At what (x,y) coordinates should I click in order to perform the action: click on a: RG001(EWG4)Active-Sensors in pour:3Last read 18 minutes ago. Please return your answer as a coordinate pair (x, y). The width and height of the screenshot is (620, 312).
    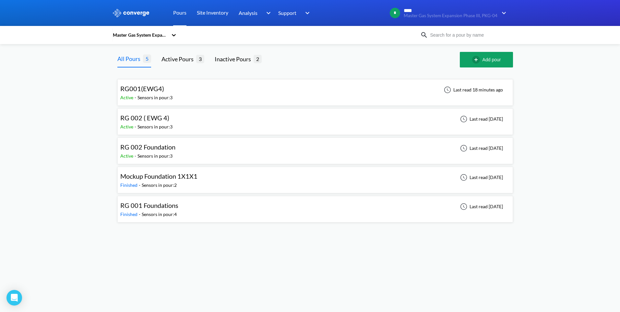
    Looking at the image, I should click on (315, 89).